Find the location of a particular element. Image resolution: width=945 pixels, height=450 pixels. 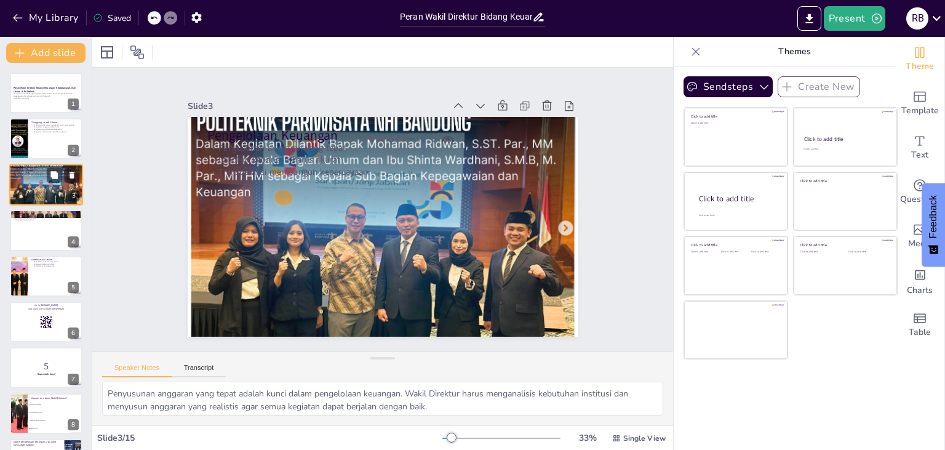

p: Presentasi ini membahas peran penting Wakil Direktur dalam mengelola keuangan, kepegawaian, dan a... is located at coordinates (46, 95).